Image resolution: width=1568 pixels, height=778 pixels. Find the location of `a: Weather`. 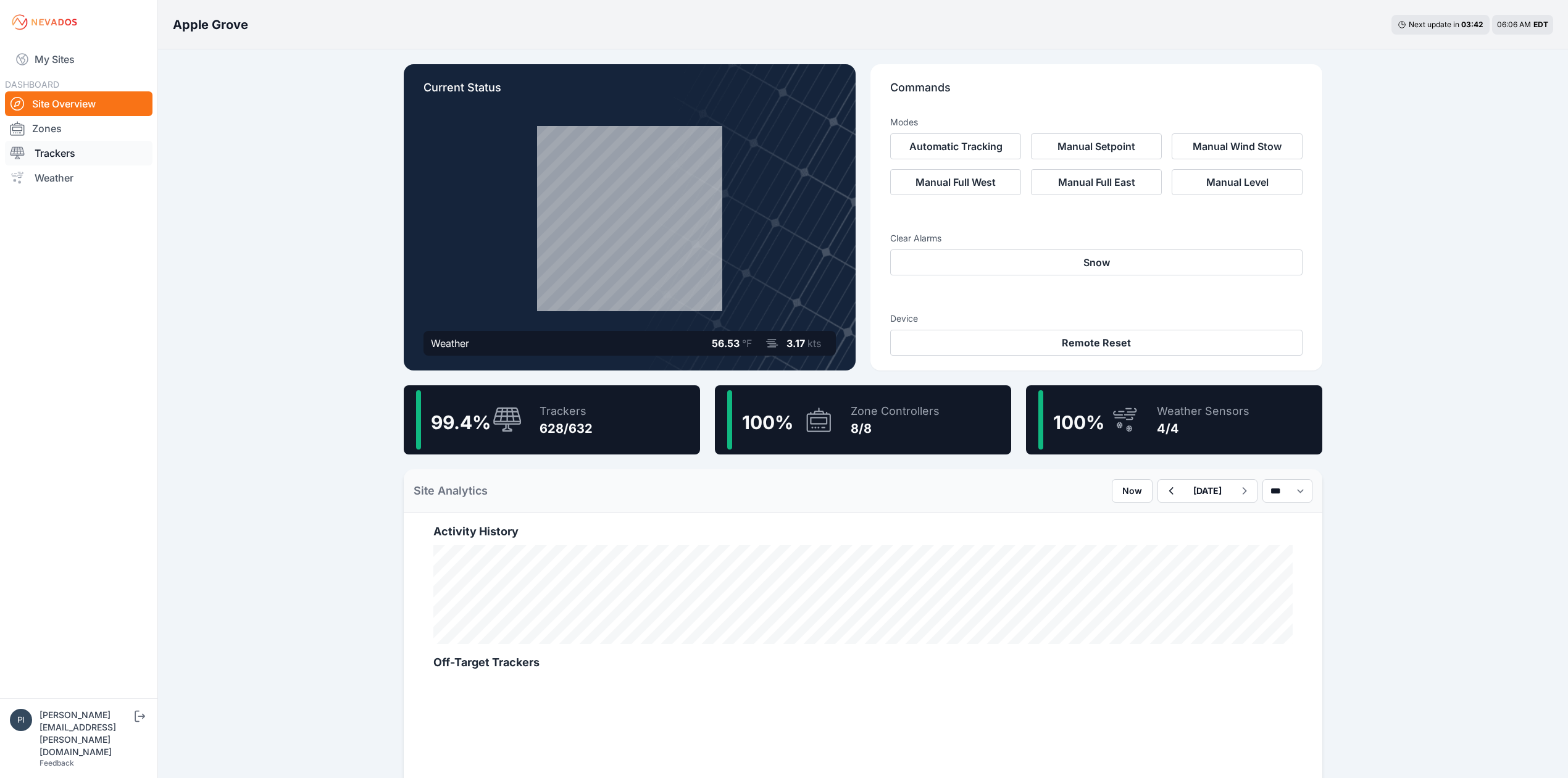

a: Weather is located at coordinates (78, 178).